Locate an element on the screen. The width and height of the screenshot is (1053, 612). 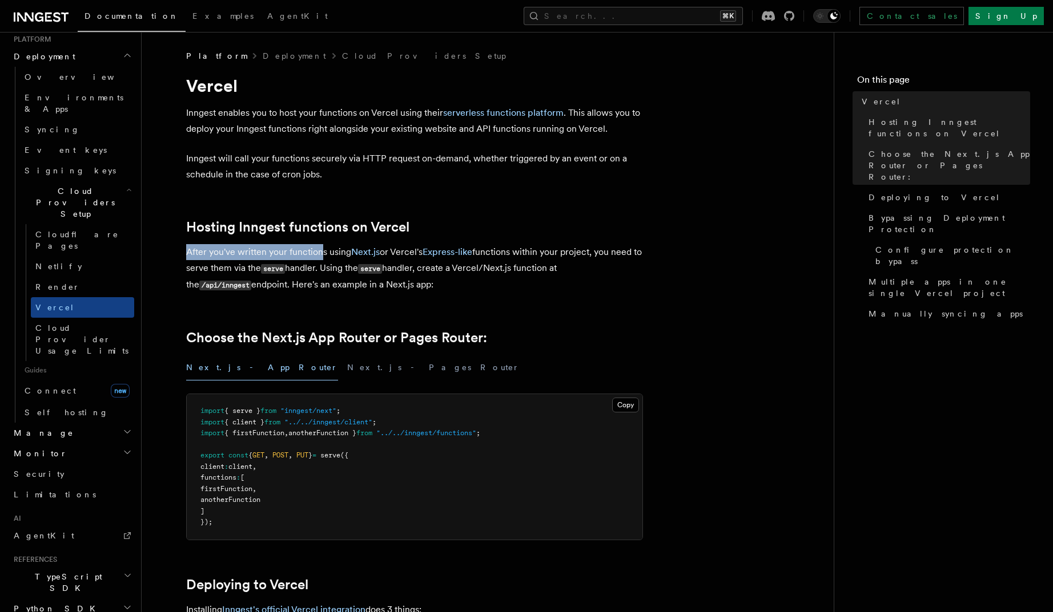
button: Next.js - App Router is located at coordinates (262, 368).